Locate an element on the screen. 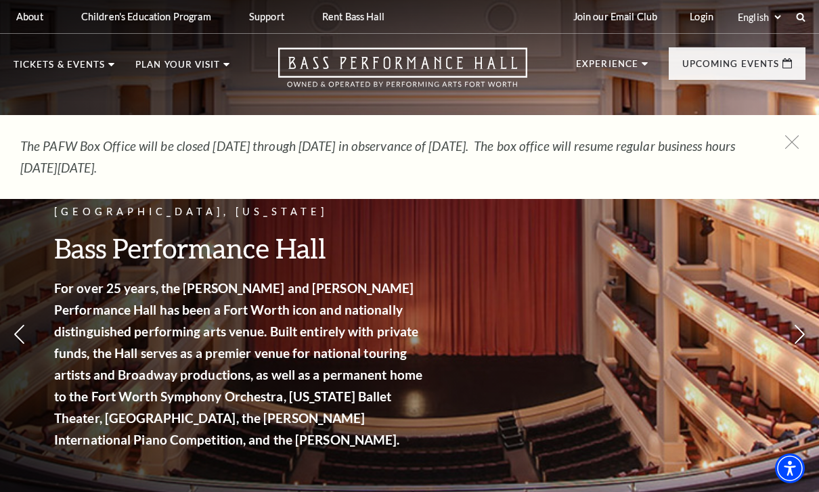 Image resolution: width=819 pixels, height=492 pixels. p: Tickets & Events is located at coordinates (59, 68).